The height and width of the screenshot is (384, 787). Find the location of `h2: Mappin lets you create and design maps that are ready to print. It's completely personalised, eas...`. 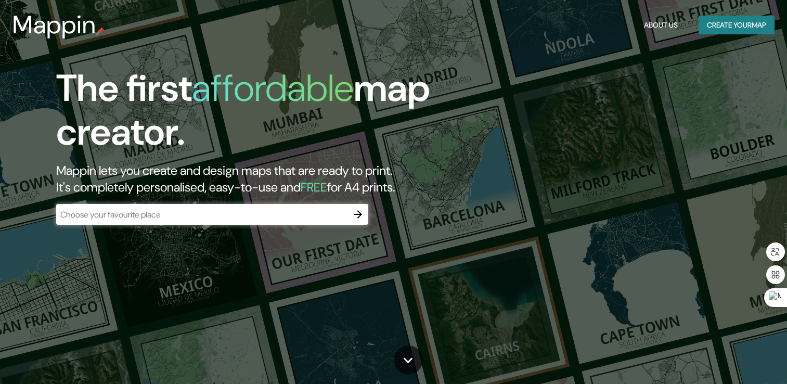

h2: Mappin lets you create and design maps that are ready to print. It's completely personalised, eas... is located at coordinates (253, 179).